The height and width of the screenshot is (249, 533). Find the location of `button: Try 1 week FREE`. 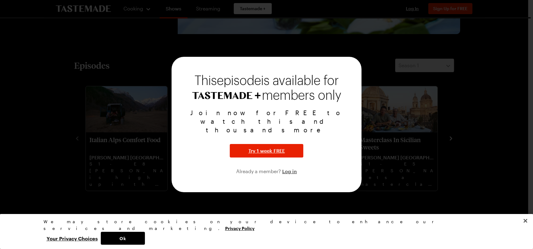

button: Try 1 week FREE is located at coordinates (267, 151).